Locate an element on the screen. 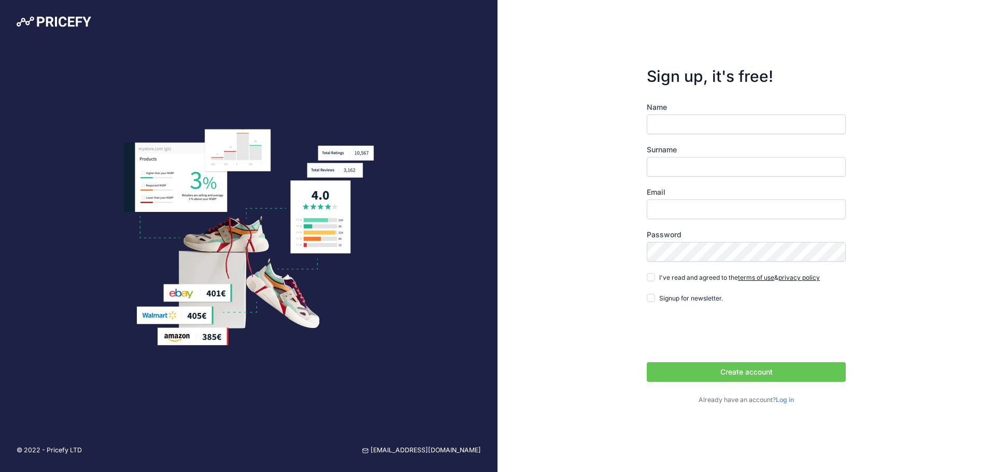 The height and width of the screenshot is (472, 995). p: © 2022 - Pricefy LTD is located at coordinates (49, 451).